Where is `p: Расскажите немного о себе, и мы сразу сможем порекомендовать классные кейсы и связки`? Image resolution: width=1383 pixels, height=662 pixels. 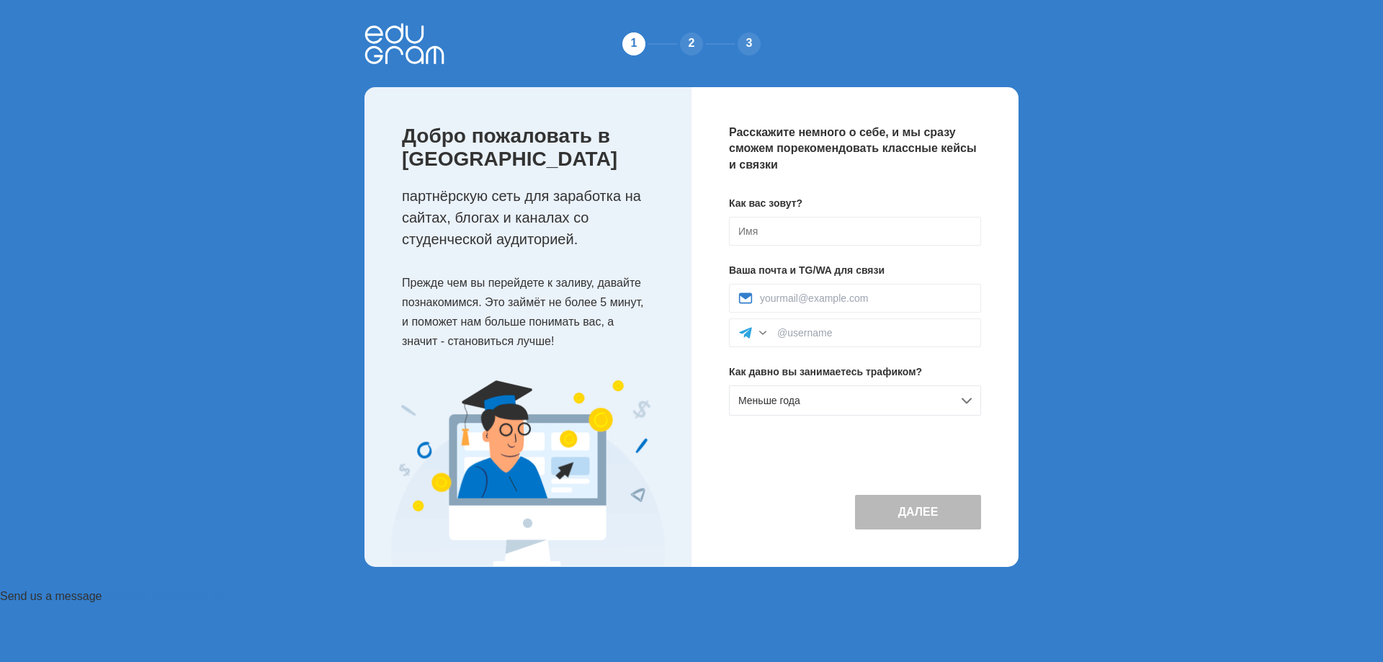
p: Расскажите немного о себе, и мы сразу сможем порекомендовать классные кейсы и связки is located at coordinates (855, 148).